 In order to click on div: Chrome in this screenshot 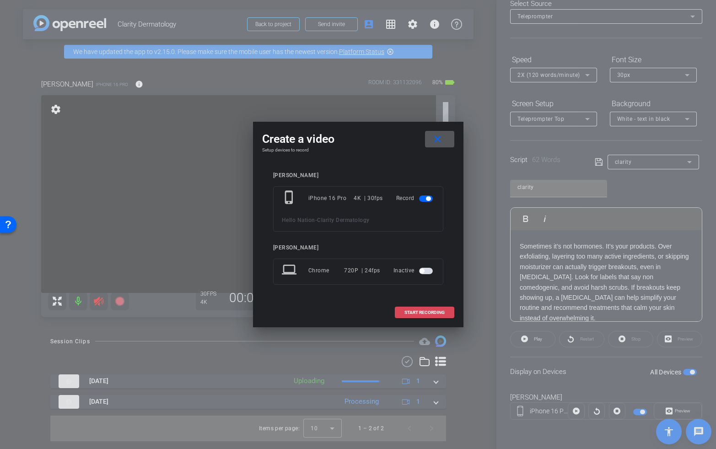, I will do `click(326, 271)`.